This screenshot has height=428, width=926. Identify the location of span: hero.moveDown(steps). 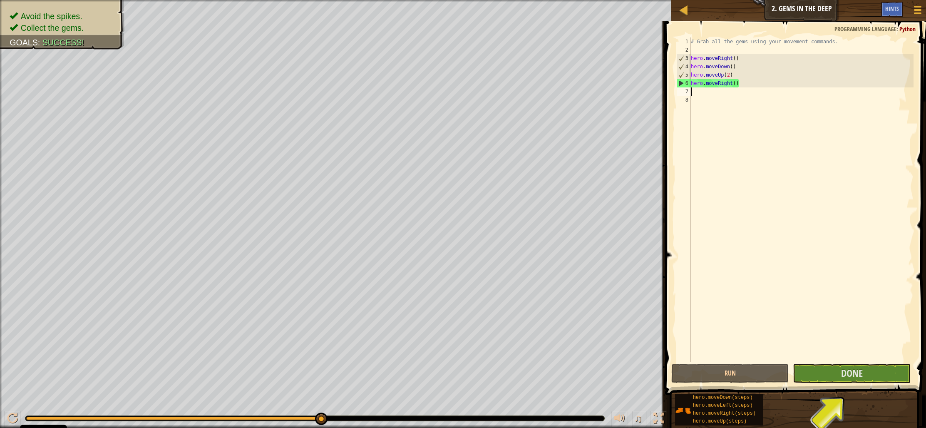
(723, 397).